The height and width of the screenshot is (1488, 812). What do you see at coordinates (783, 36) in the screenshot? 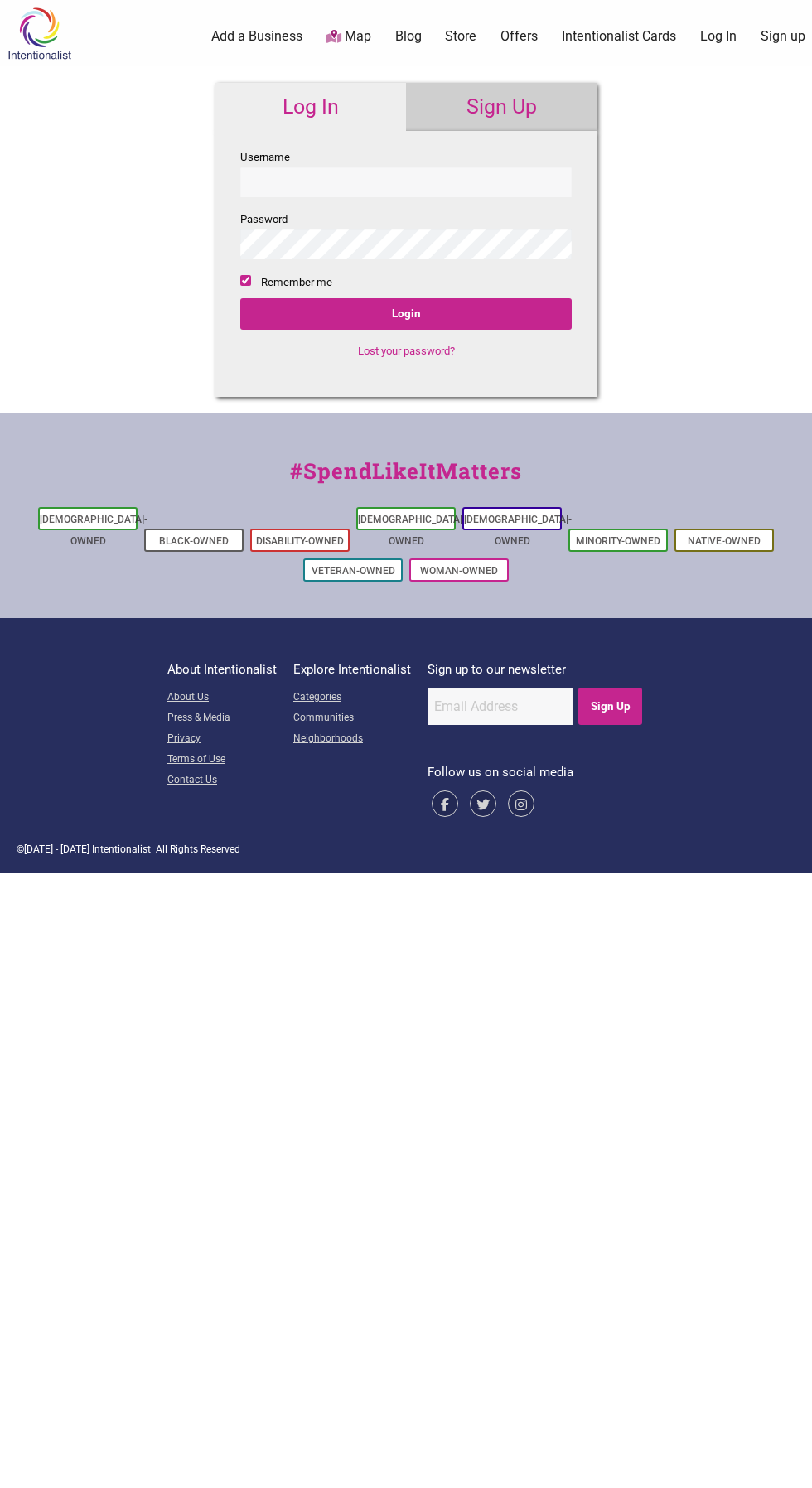
I see `a: Sign up` at bounding box center [783, 36].